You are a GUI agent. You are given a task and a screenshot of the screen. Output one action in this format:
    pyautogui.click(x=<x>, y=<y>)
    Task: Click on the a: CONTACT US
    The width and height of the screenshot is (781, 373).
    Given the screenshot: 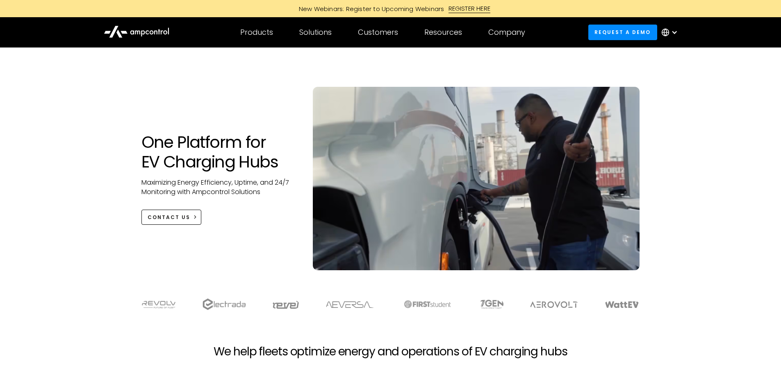 What is the action you would take?
    pyautogui.click(x=171, y=217)
    